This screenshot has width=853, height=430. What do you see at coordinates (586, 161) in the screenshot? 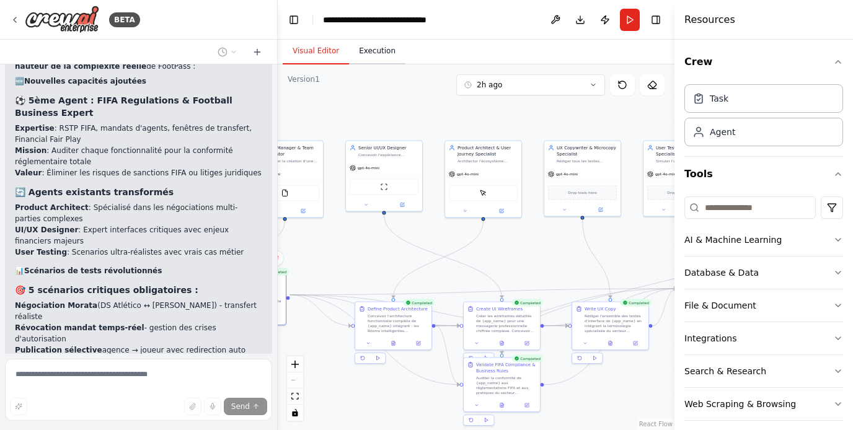
I see `div: Rédiger tous les textes d'interface de {app_name} pour une messagerie professionnelle chiffrée dé...` at bounding box center [586, 161].